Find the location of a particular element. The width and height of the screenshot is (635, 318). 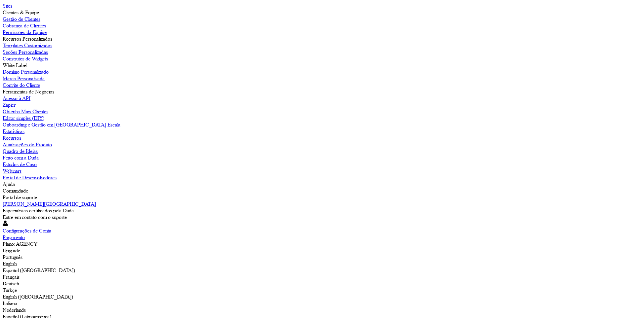

label: Obtenha Mais Clientes is located at coordinates (25, 111).